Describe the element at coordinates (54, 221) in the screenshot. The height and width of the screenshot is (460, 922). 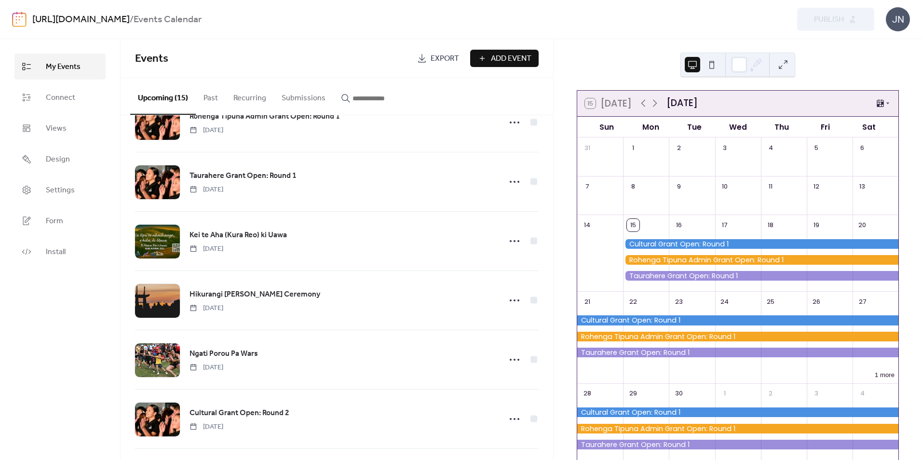
I see `span: Form` at that location.